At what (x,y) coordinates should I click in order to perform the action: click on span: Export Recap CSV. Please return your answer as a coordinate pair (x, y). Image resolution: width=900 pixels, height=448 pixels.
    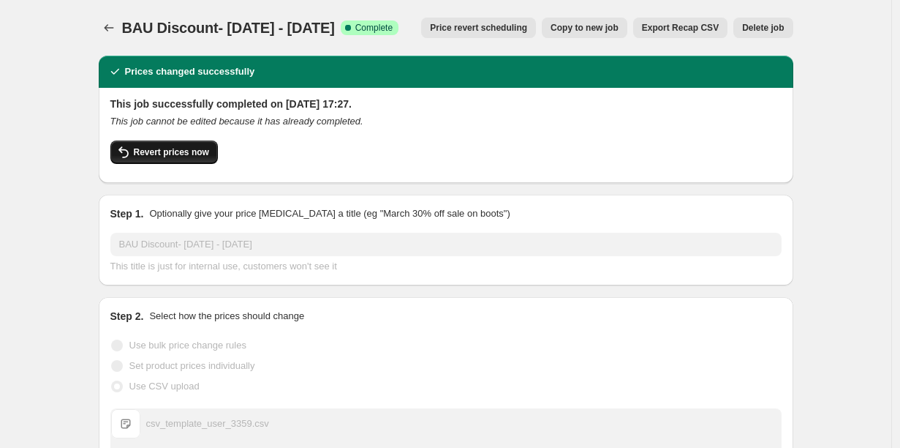
    Looking at the image, I should click on (680, 28).